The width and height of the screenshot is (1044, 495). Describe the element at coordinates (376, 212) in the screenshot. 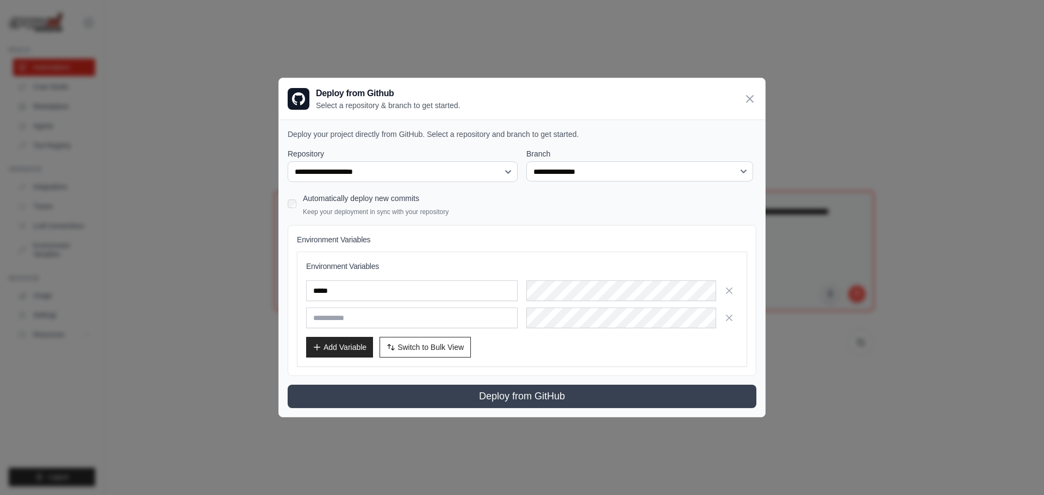

I see `p: Keep your deployment in sync with your repository` at that location.